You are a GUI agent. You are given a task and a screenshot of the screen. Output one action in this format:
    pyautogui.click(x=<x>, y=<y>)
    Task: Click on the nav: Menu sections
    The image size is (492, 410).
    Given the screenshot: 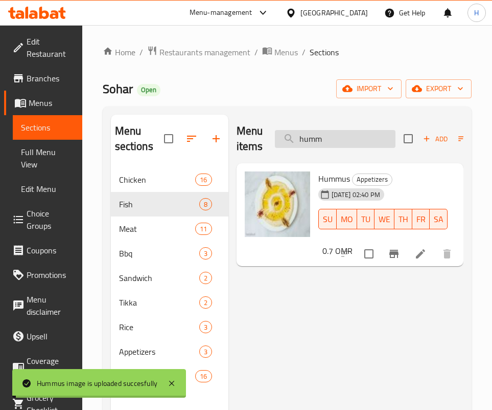 What is the action you would take?
    pyautogui.click(x=170, y=278)
    